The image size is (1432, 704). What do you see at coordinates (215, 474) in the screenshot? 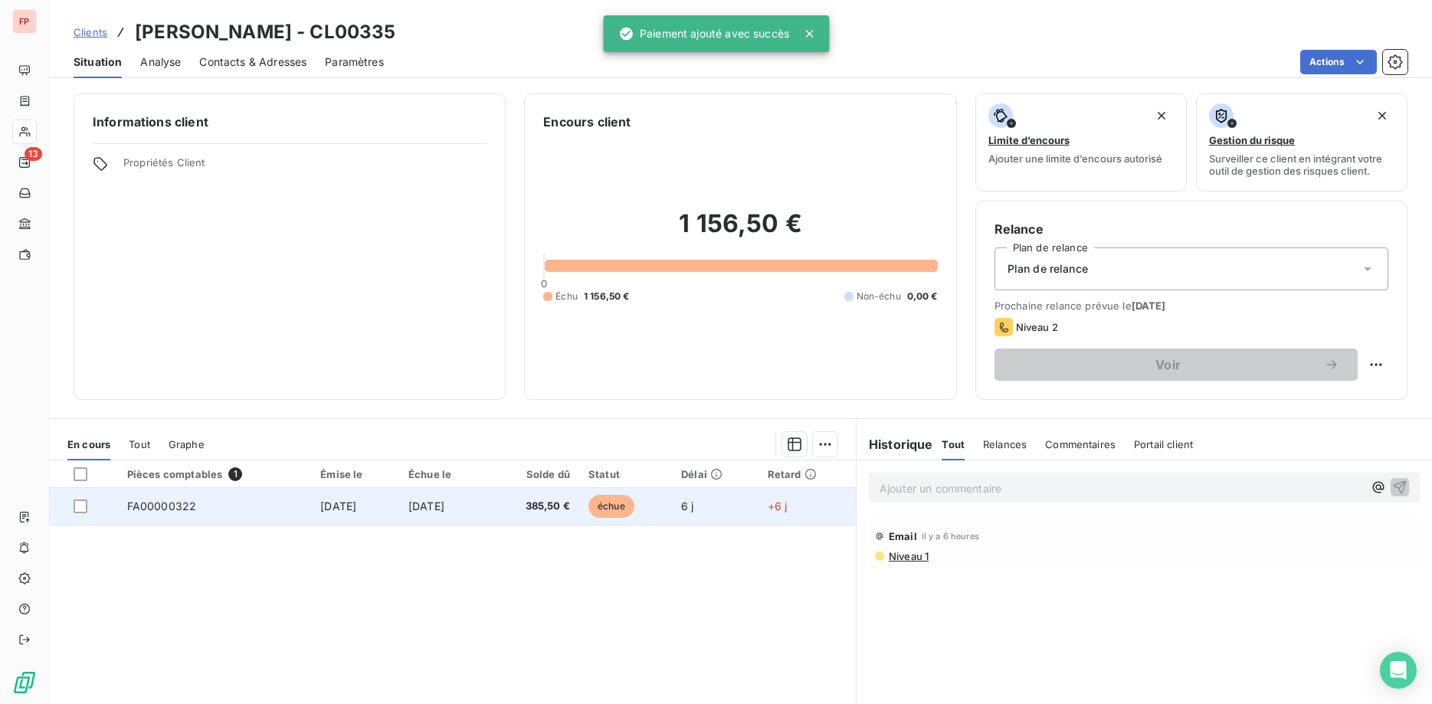
I see `div: Pièces comptables` at bounding box center [215, 474].